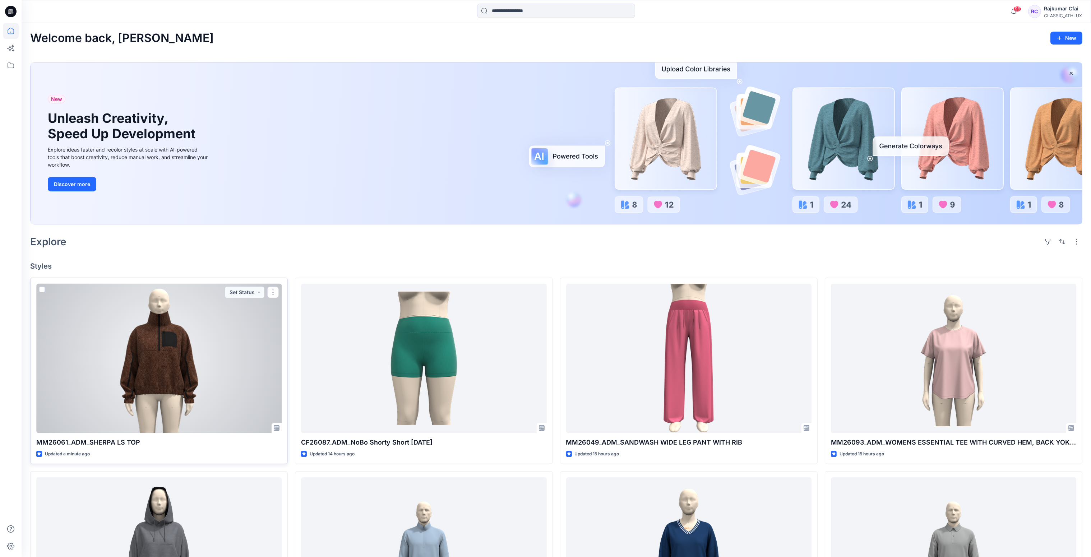 This screenshot has width=1091, height=557. What do you see at coordinates (123, 126) in the screenshot?
I see `h1: Unleash Creativity, Speed Up Development` at bounding box center [123, 126].